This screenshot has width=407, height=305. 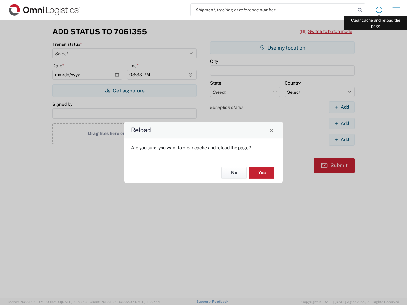 What do you see at coordinates (271, 130) in the screenshot?
I see `button: Close` at bounding box center [271, 130].